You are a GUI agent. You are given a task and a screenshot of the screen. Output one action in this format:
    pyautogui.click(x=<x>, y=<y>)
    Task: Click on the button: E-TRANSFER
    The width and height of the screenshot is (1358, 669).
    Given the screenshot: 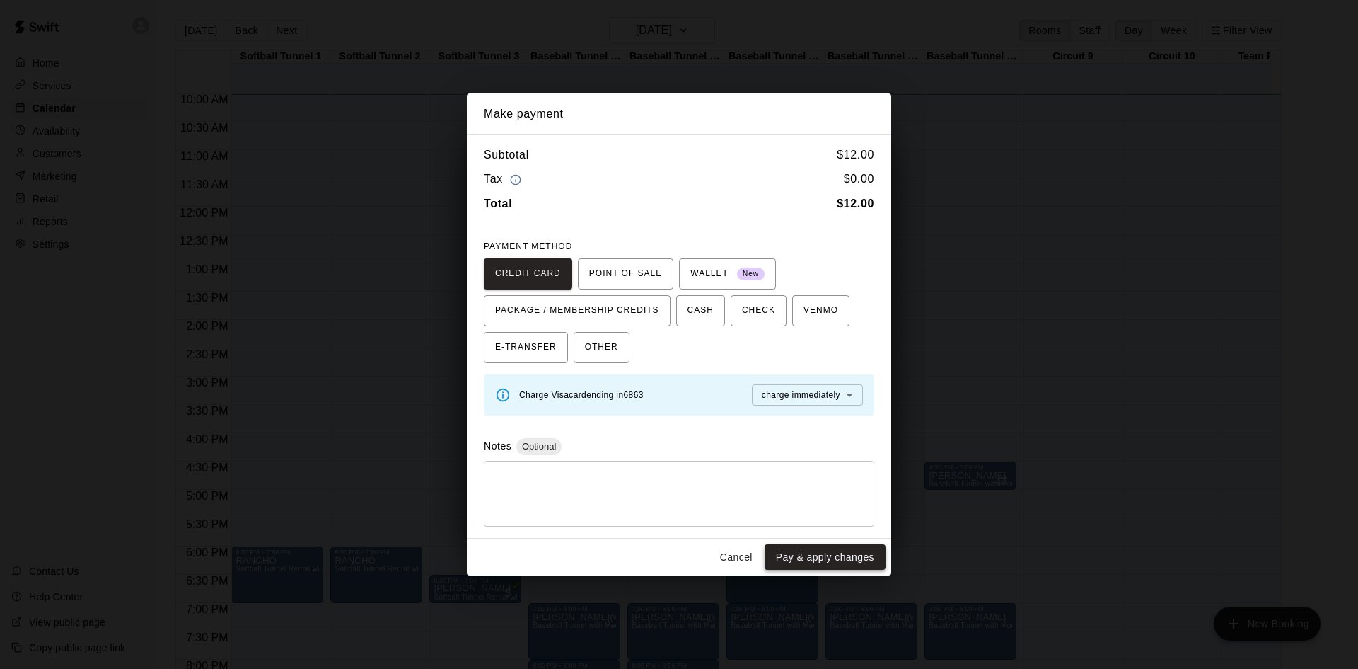 What is the action you would take?
    pyautogui.click(x=526, y=347)
    